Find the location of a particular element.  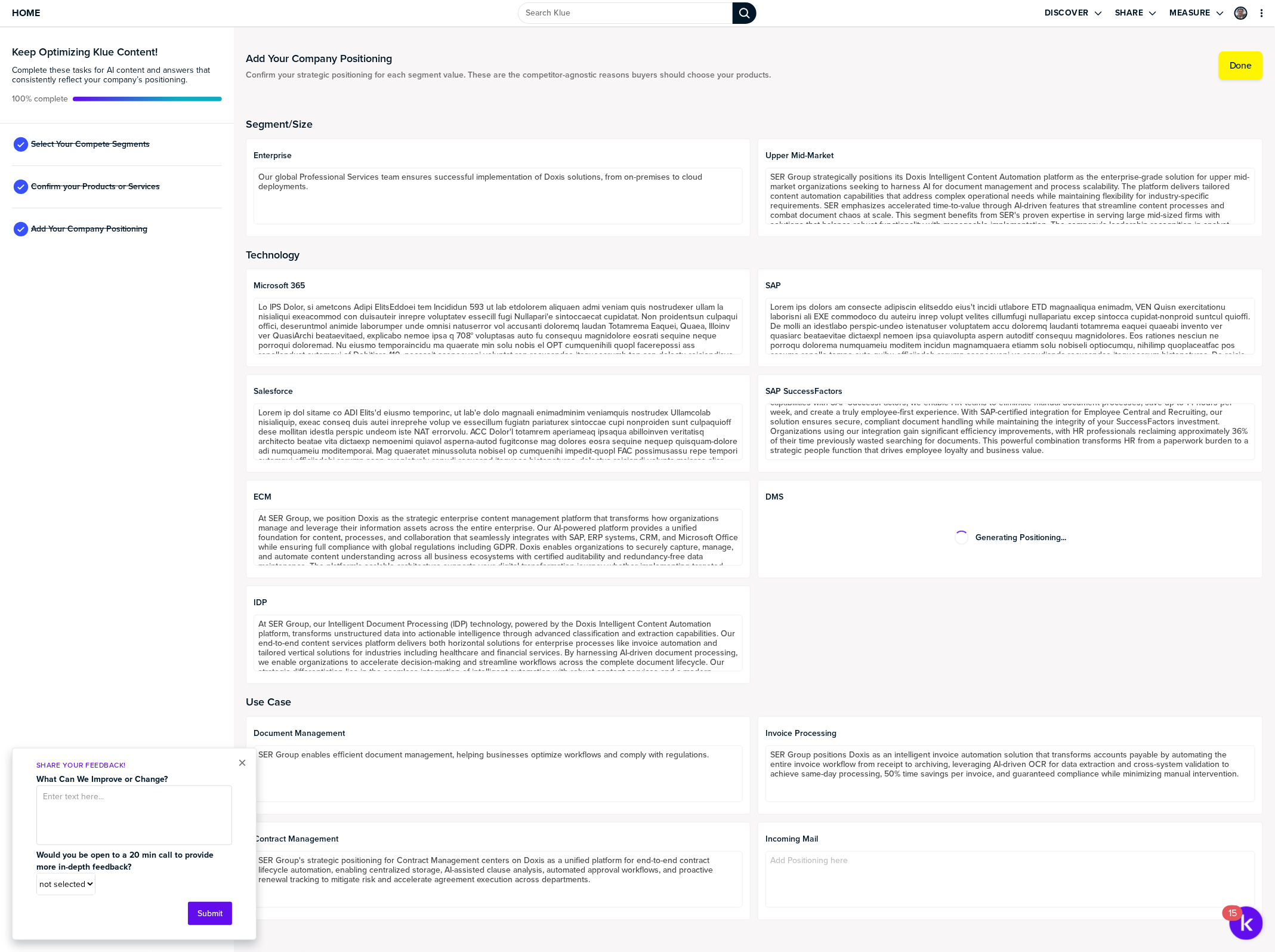

span: ECM is located at coordinates (498, 497).